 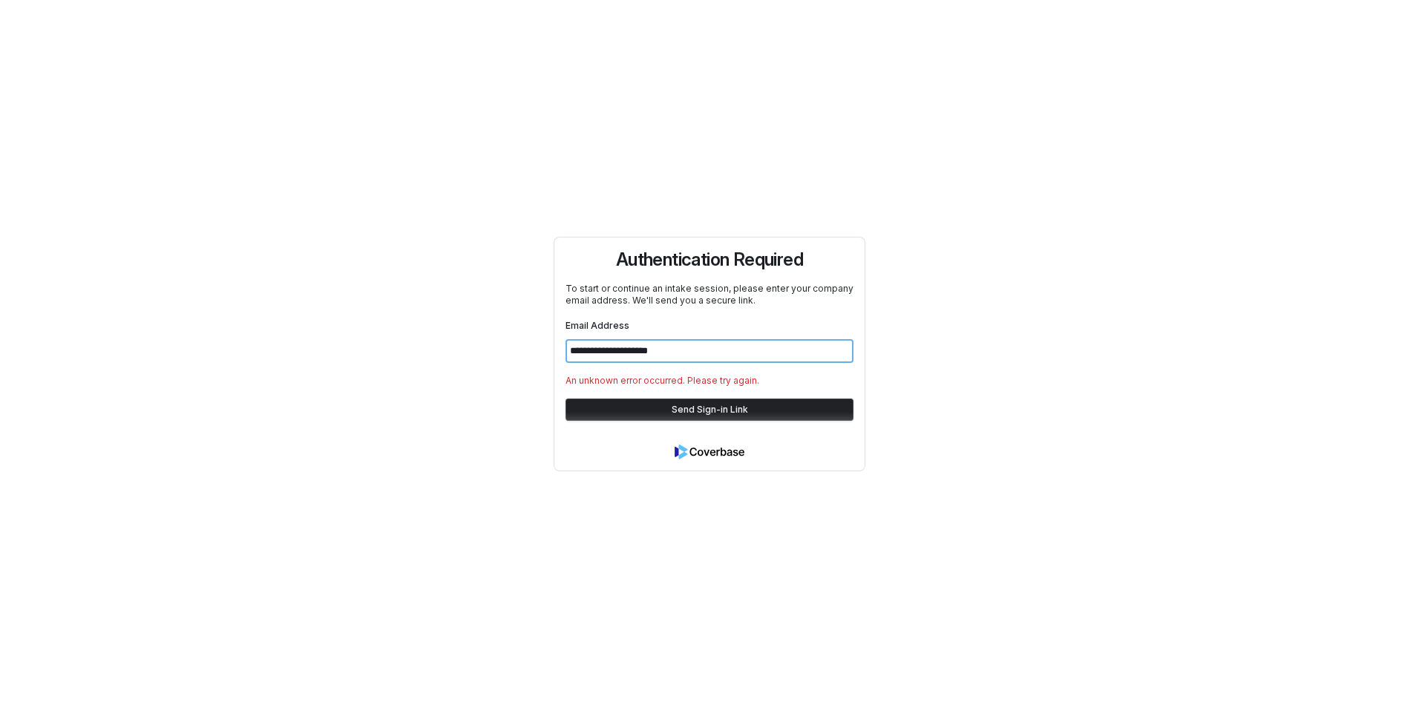 I want to click on p: To start or continue an intake session, please enter your company email address. We'll send you a..., so click(x=710, y=295).